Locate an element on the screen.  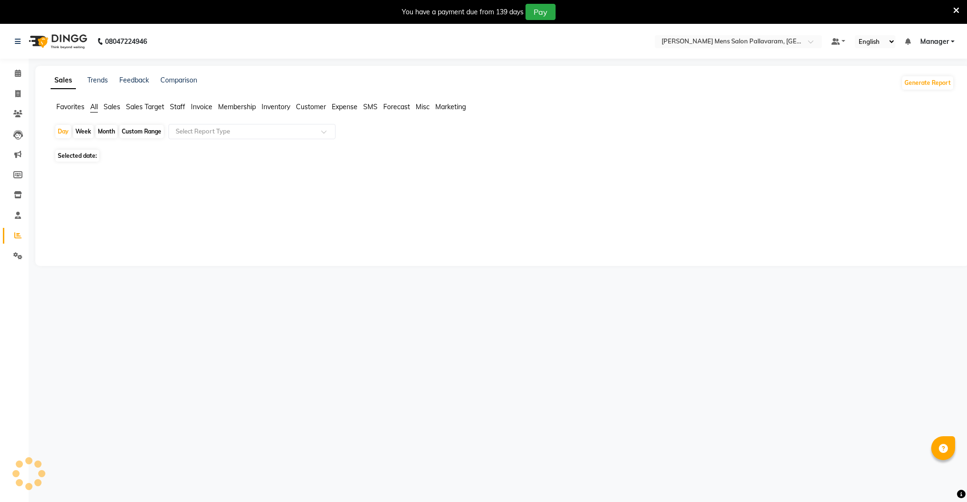
span: Forecast is located at coordinates (396, 107).